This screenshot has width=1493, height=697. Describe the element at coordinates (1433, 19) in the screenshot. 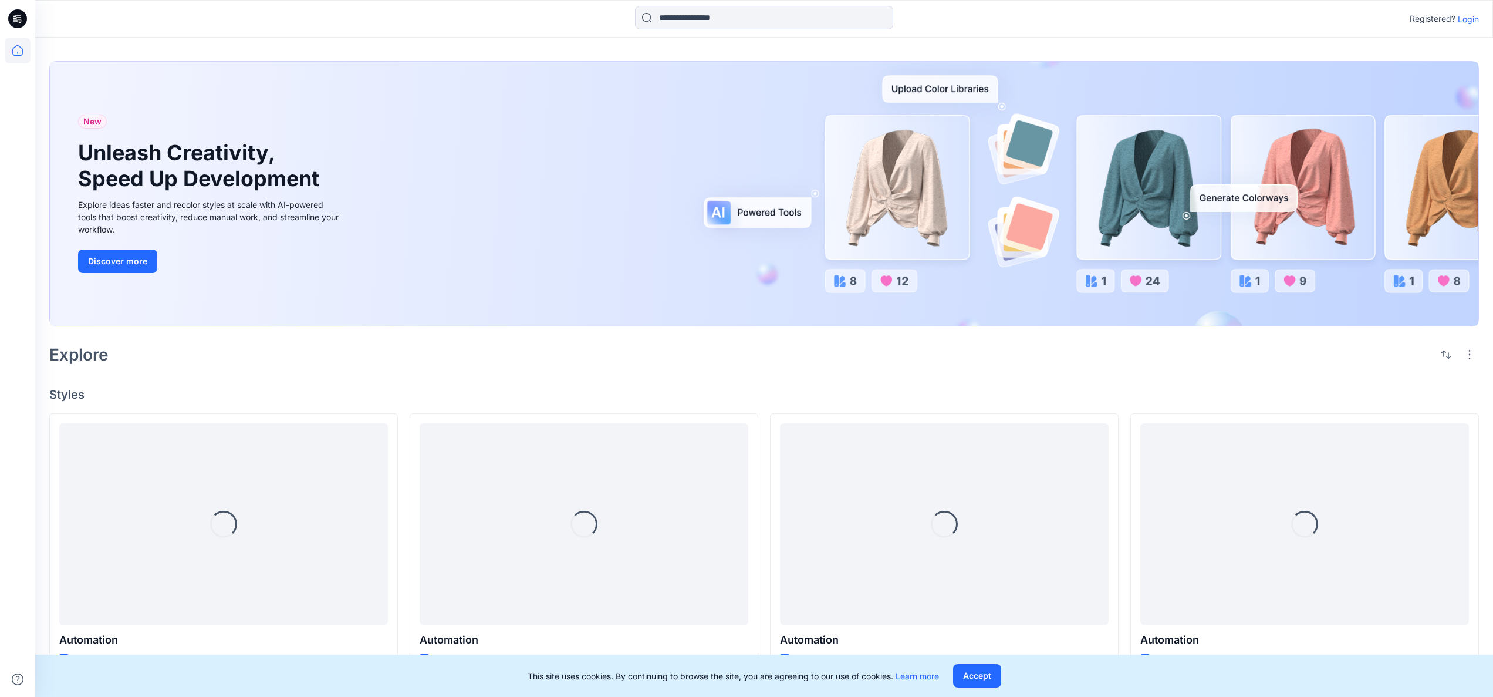

I see `p: Registered?` at that location.